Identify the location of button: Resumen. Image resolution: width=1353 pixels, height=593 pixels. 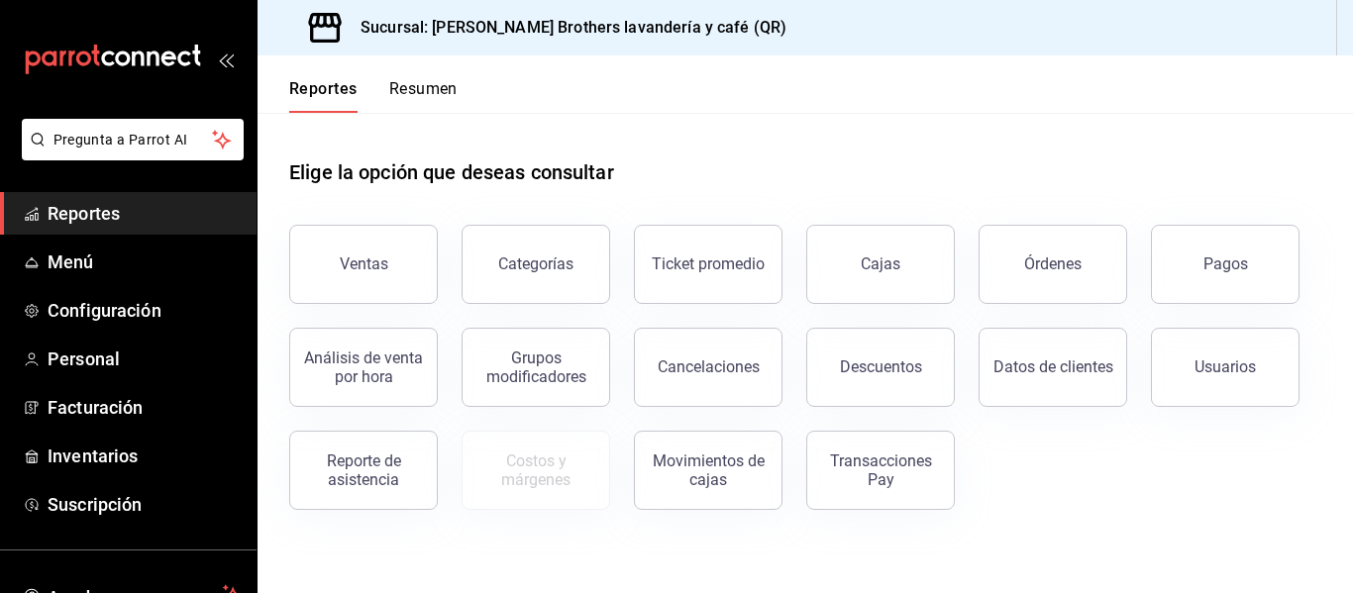
(423, 96).